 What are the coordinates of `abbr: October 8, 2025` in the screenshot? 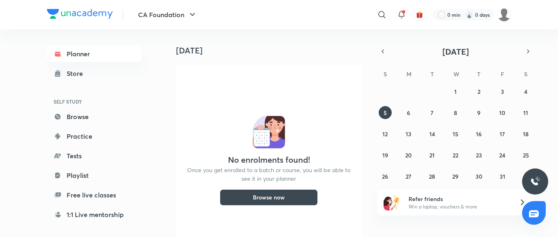 It's located at (456, 113).